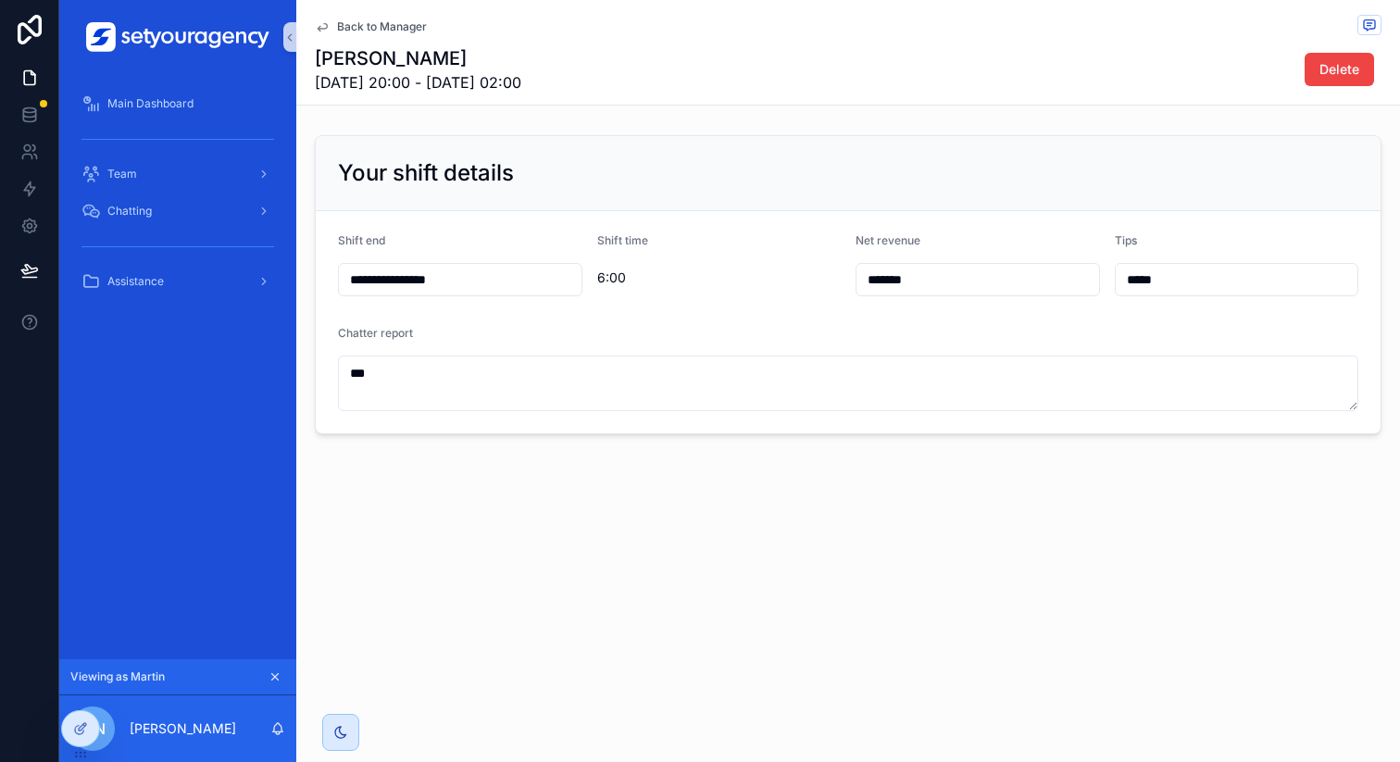 The height and width of the screenshot is (762, 1400). I want to click on div: scrollable content, so click(178, 198).